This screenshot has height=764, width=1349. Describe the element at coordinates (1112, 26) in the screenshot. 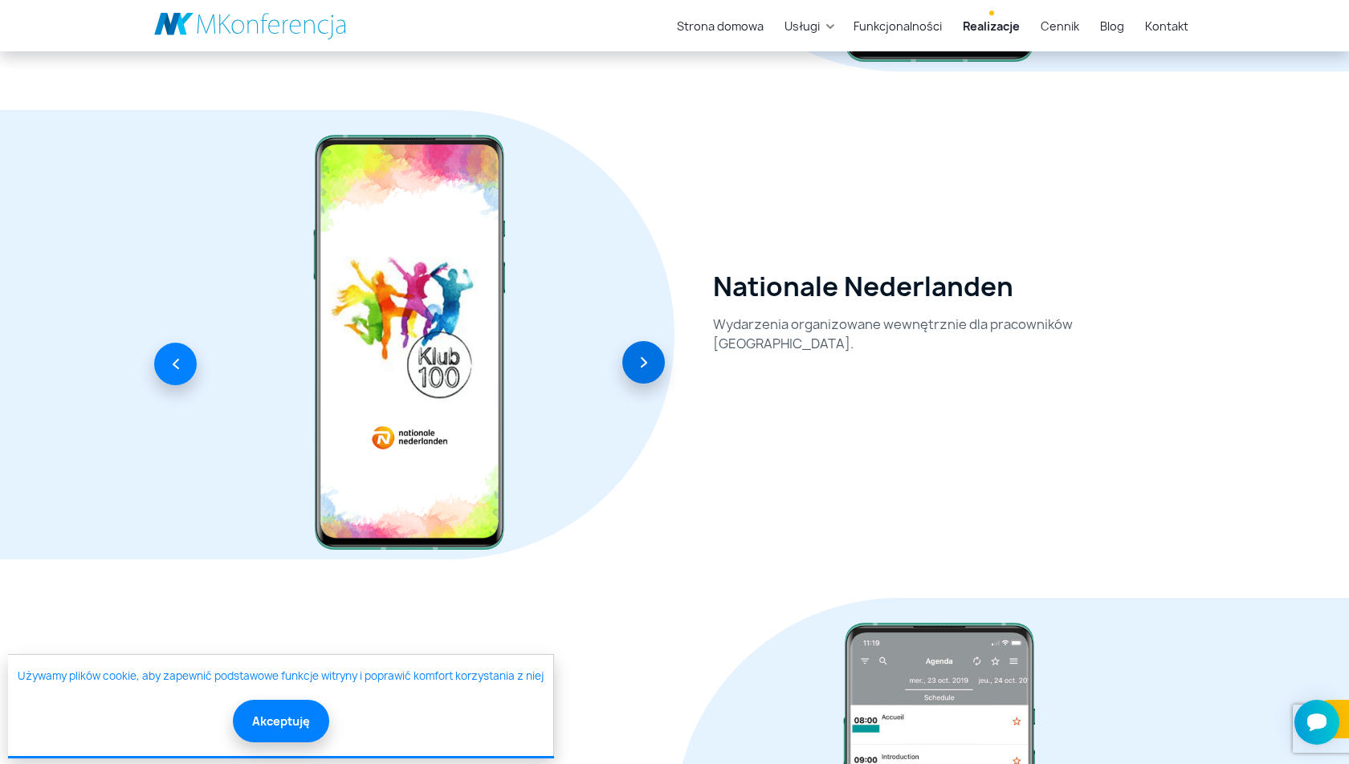

I see `a: Blog` at that location.